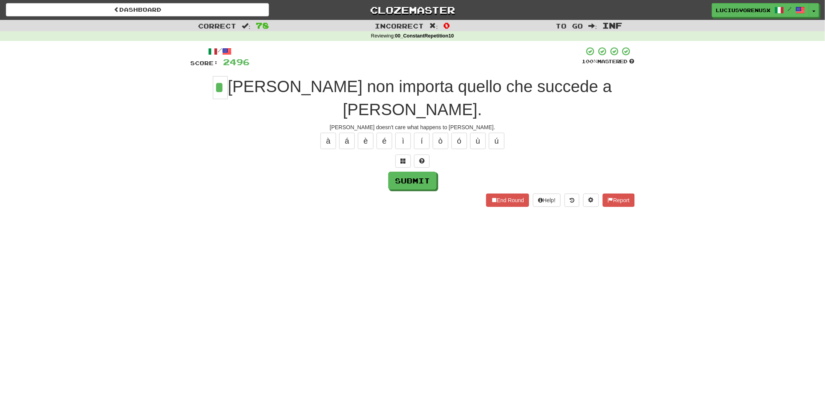 Image resolution: width=825 pixels, height=395 pixels. What do you see at coordinates (612, 25) in the screenshot?
I see `span: Inf` at bounding box center [612, 25].